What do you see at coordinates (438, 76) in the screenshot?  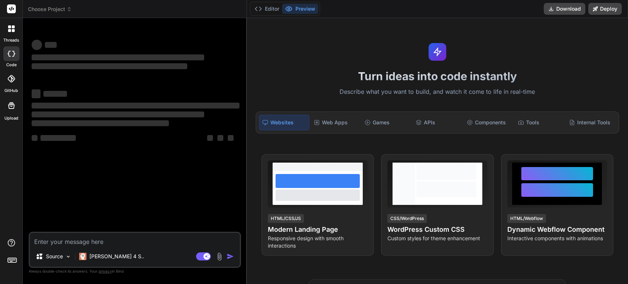 I see `h1: Turn ideas into code instantly` at bounding box center [438, 76].